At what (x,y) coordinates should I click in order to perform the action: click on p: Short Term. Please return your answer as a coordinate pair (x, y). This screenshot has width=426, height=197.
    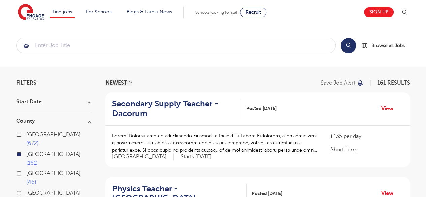
    Looking at the image, I should click on (367, 149).